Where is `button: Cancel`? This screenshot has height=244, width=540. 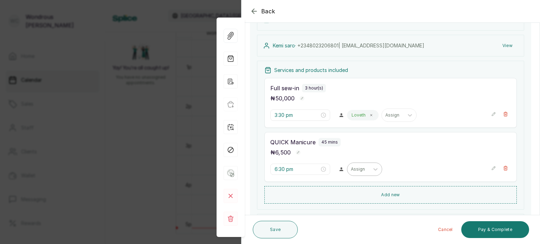 button: Cancel is located at coordinates (445, 230).